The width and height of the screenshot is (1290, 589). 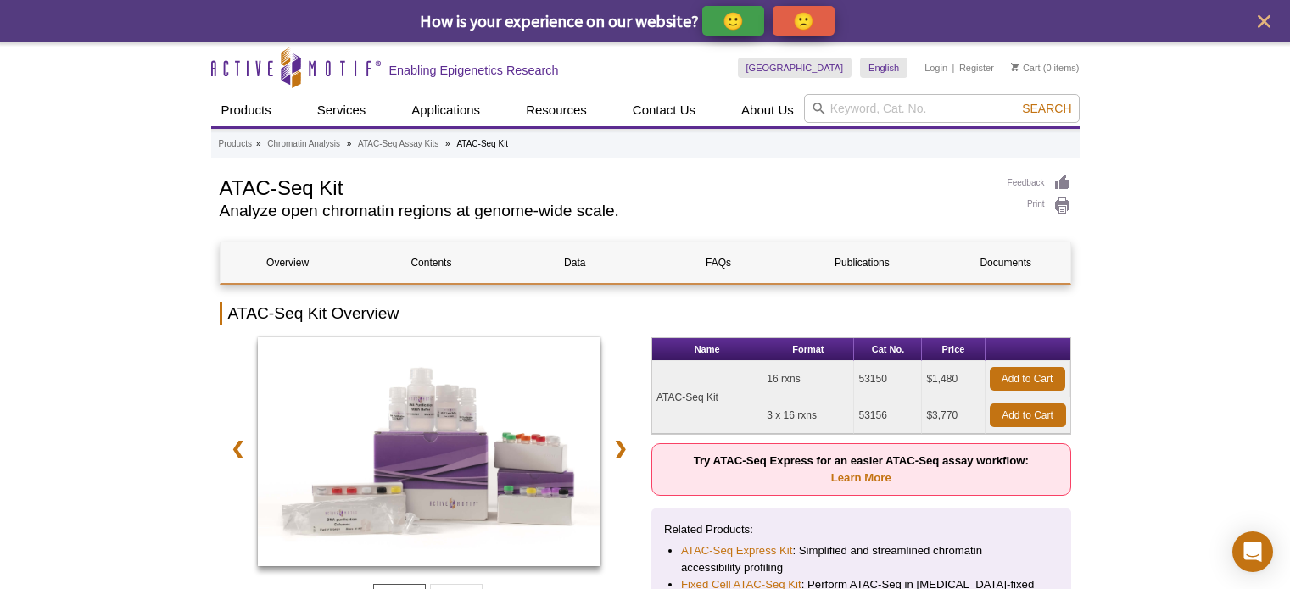 I want to click on a: Documents, so click(x=1005, y=263).